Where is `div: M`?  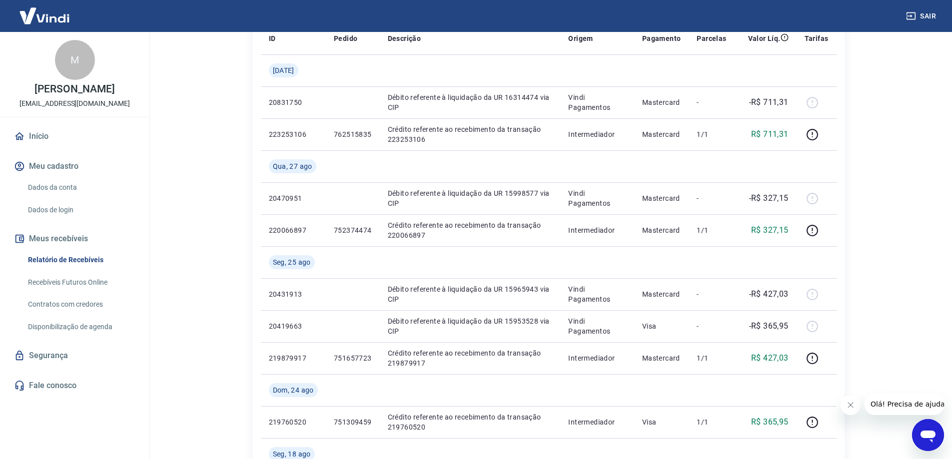
div: M is located at coordinates (75, 60).